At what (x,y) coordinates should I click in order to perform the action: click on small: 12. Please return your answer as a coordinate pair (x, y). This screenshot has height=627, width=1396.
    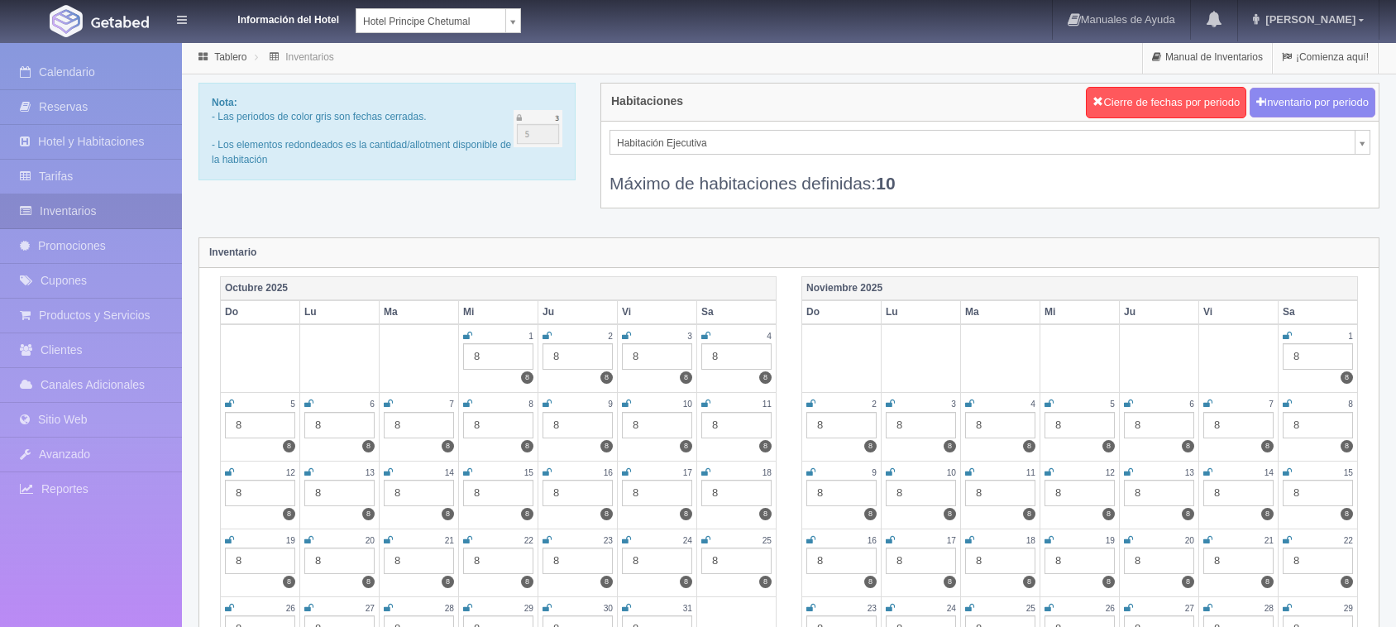
    Looking at the image, I should click on (290, 472).